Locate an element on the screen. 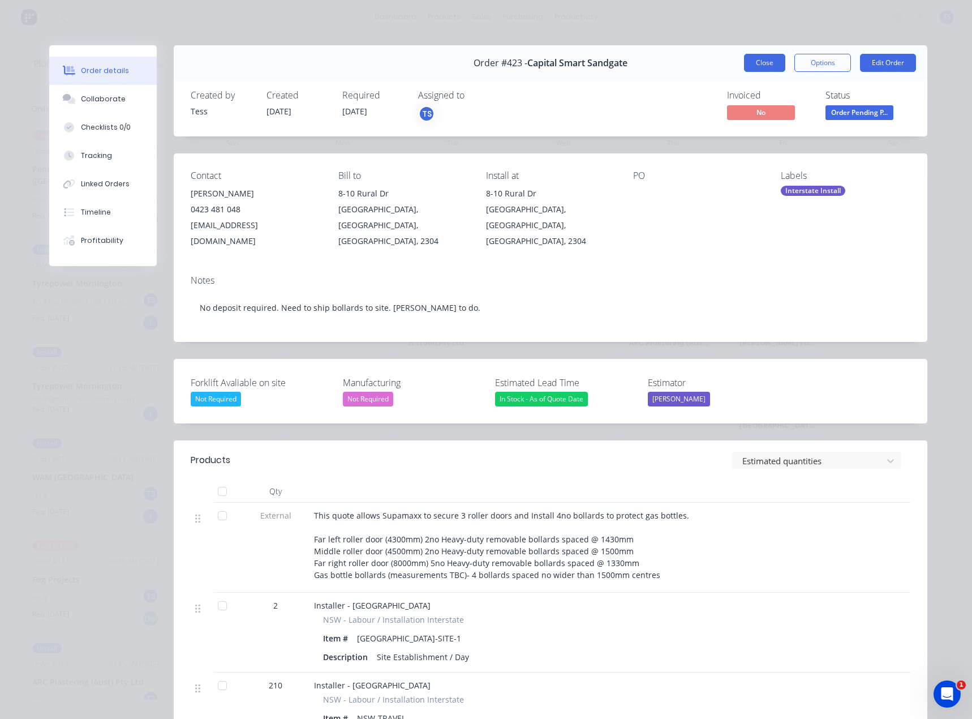 Image resolution: width=972 pixels, height=719 pixels. span: This quote allows Supamaxx to secure 3 roller doors and Install 4no bollards to protect gas bottl... is located at coordinates (501, 545).